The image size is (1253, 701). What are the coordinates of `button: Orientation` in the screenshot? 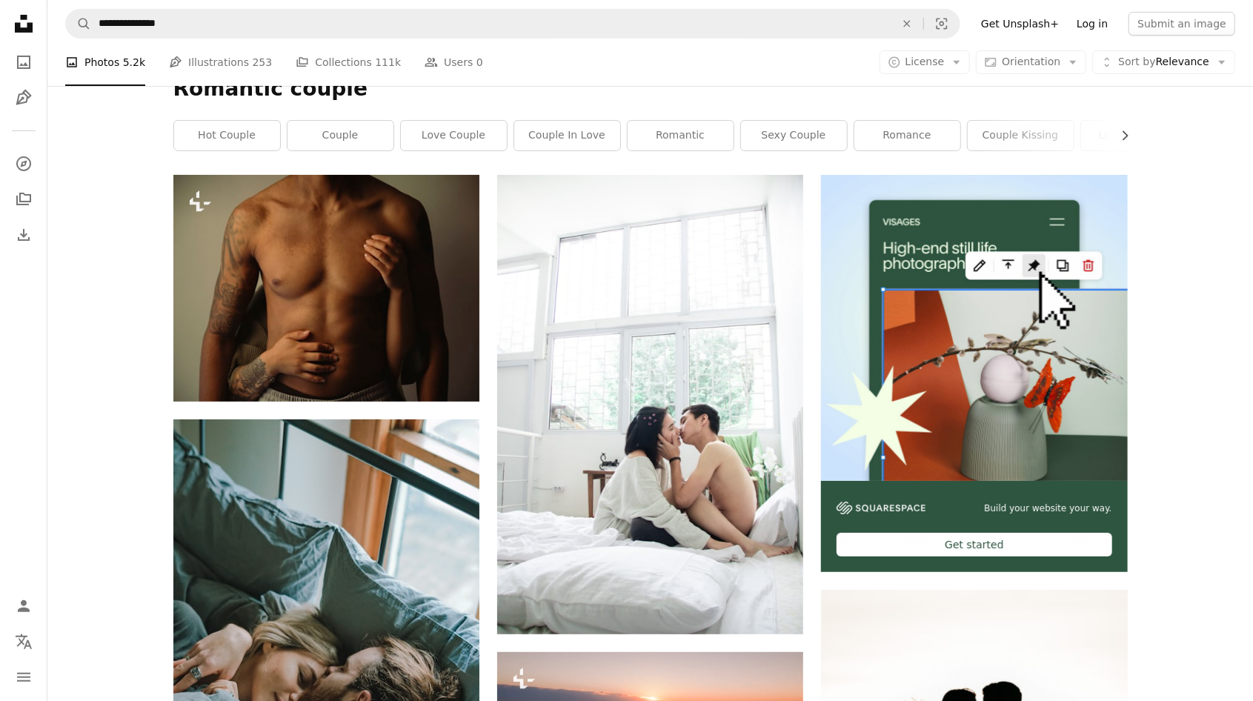 It's located at (1031, 62).